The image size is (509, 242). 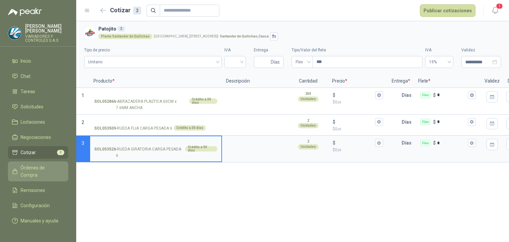 I want to click on span: Manuales y ayuda, so click(x=39, y=221).